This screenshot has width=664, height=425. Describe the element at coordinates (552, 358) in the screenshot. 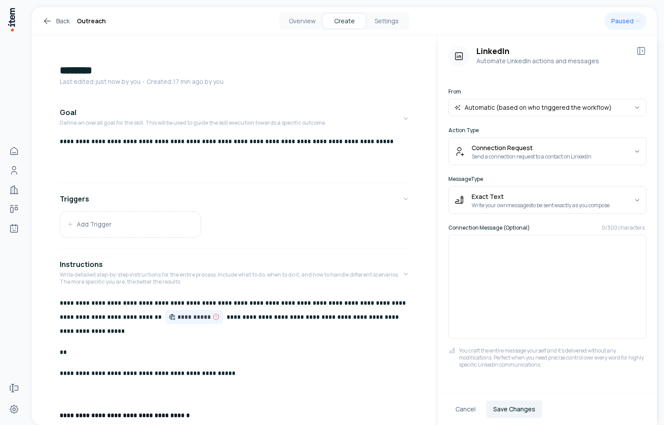

I see `p: You craft the entire message yourself and it's delivered without any modifications. Perfect when ...` at that location.